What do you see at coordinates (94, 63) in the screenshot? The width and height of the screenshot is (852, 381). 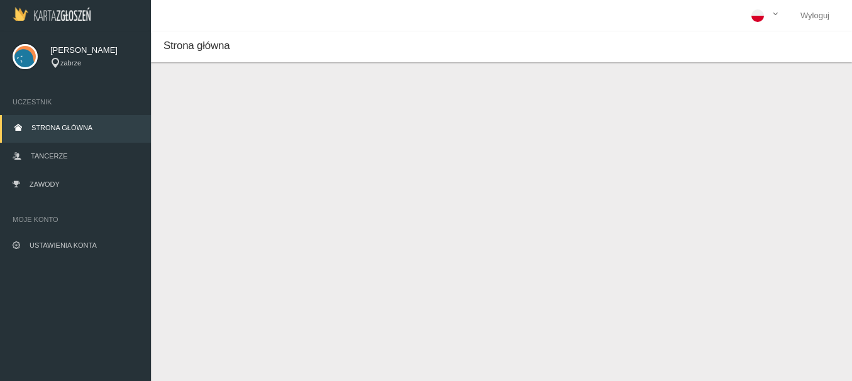 I see `div: zabrze` at bounding box center [94, 63].